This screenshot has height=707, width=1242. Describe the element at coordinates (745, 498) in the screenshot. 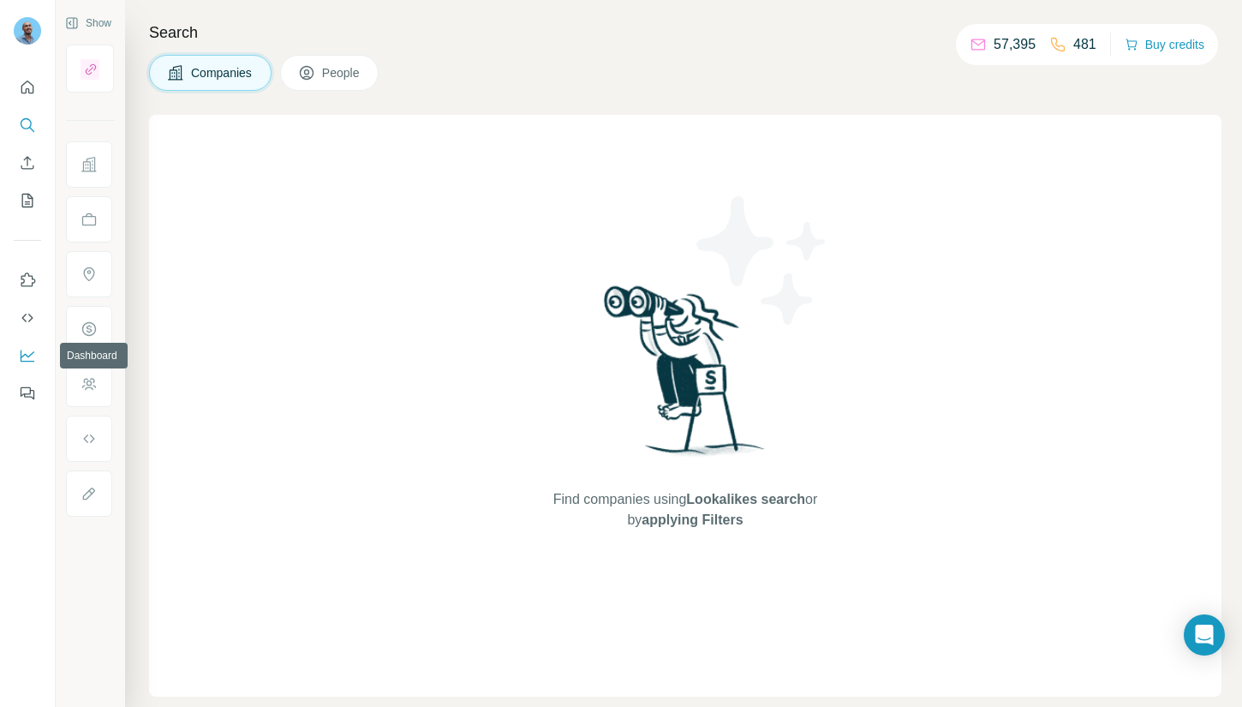

I see `span: Lookalikes search` at that location.